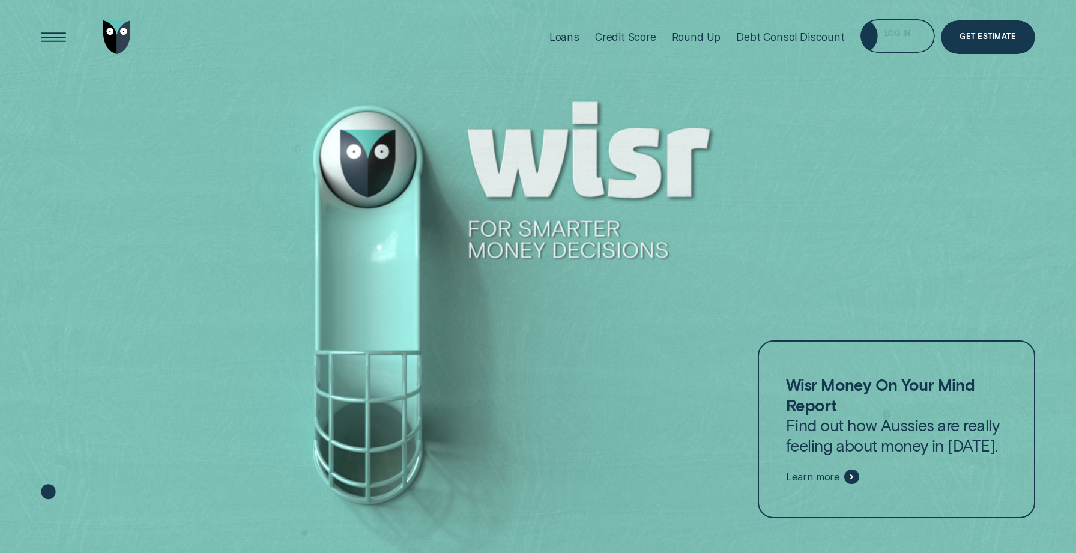  I want to click on div: Loans, so click(564, 37).